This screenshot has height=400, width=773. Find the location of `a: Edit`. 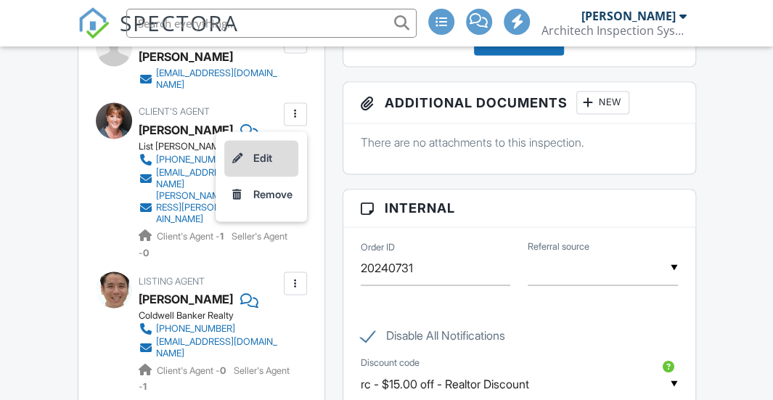

a: Edit is located at coordinates (261, 158).